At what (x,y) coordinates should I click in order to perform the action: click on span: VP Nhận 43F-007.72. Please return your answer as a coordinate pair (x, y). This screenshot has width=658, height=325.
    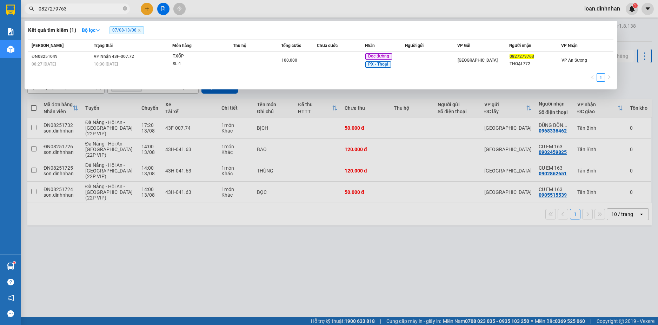
    Looking at the image, I should click on (114, 56).